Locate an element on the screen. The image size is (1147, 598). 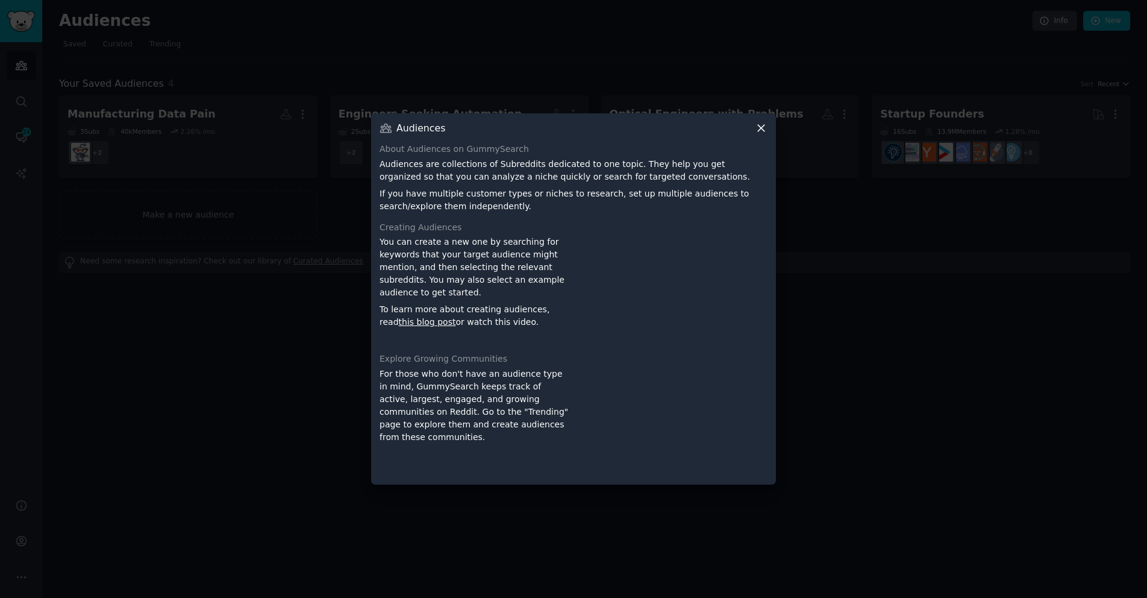
h3: Audiences is located at coordinates (420, 128).